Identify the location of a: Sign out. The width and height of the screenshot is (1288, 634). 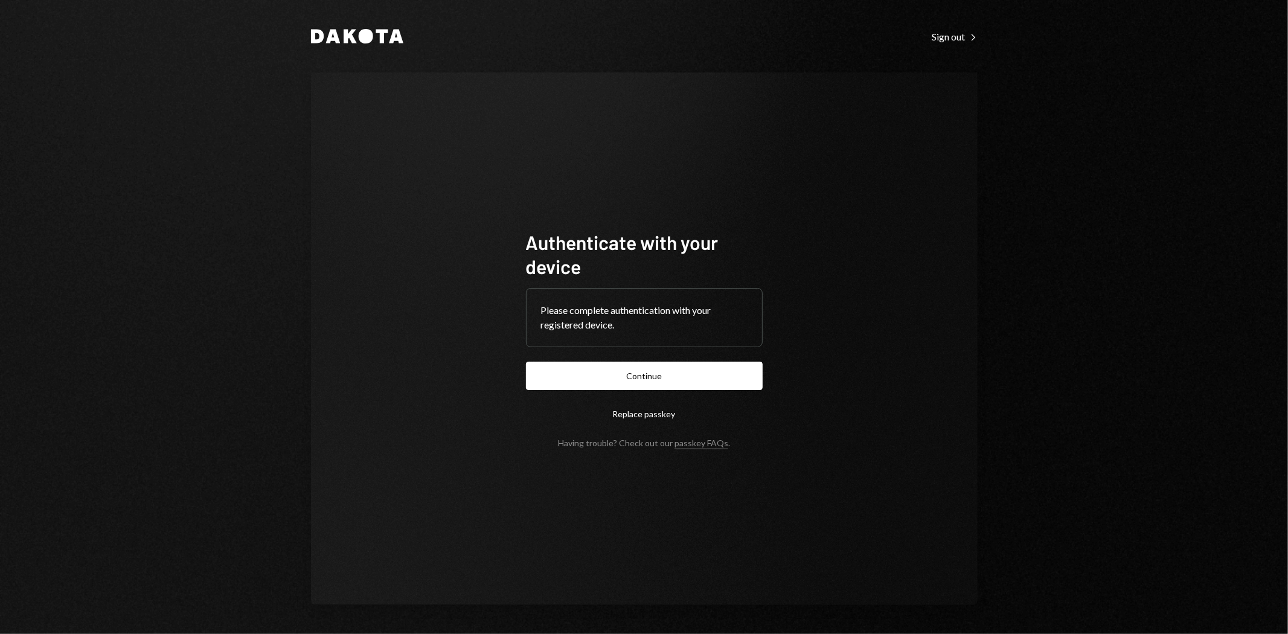
(955, 36).